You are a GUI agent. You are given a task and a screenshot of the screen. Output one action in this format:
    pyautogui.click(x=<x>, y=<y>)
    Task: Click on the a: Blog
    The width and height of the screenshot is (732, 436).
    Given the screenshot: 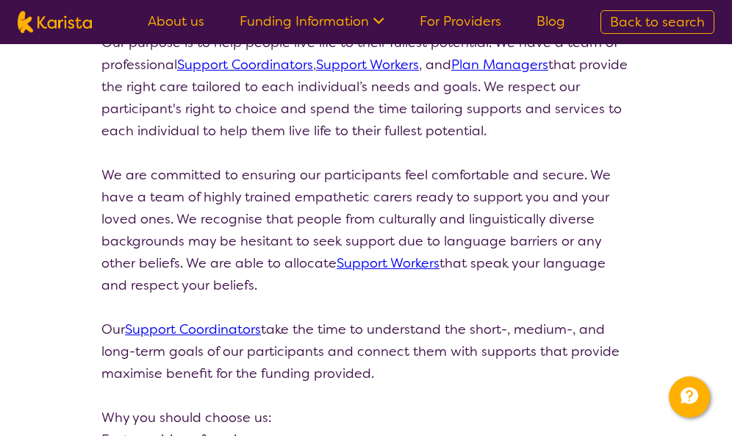 What is the action you would take?
    pyautogui.click(x=551, y=21)
    